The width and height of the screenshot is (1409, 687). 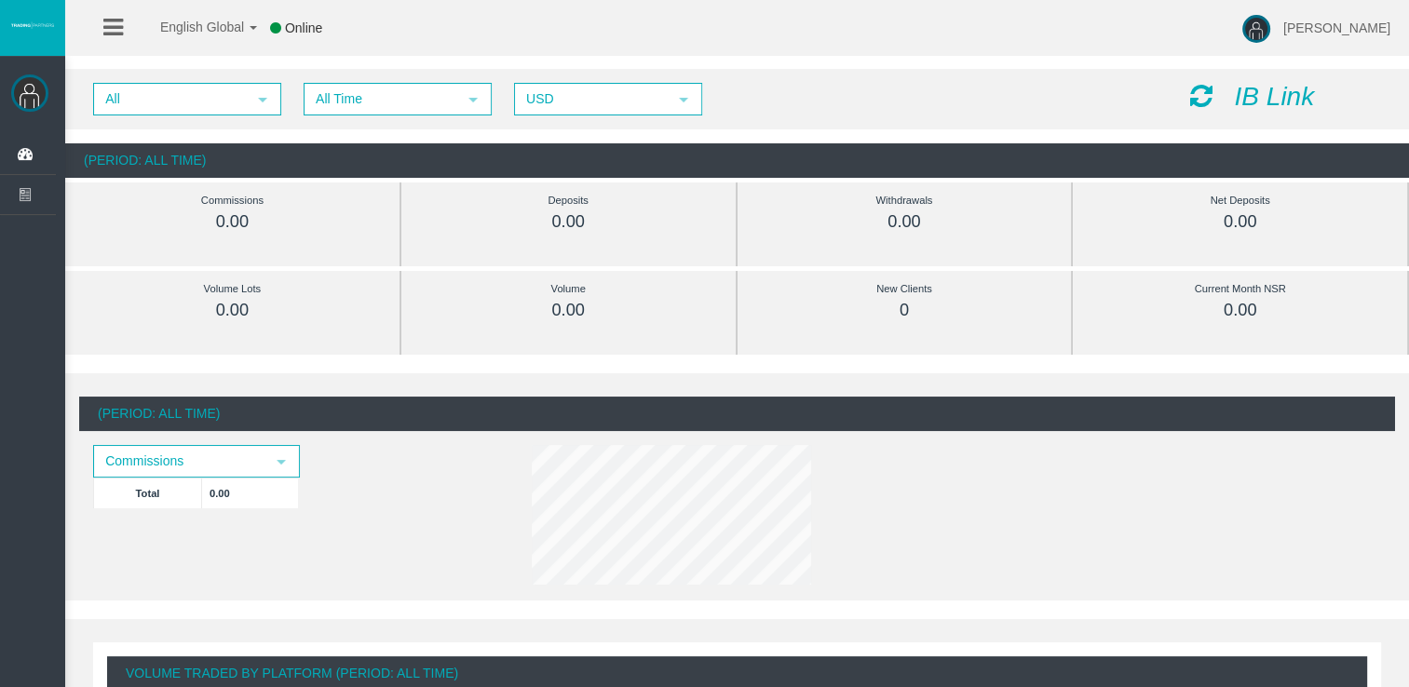 I want to click on div: Withdrawals, so click(x=904, y=200).